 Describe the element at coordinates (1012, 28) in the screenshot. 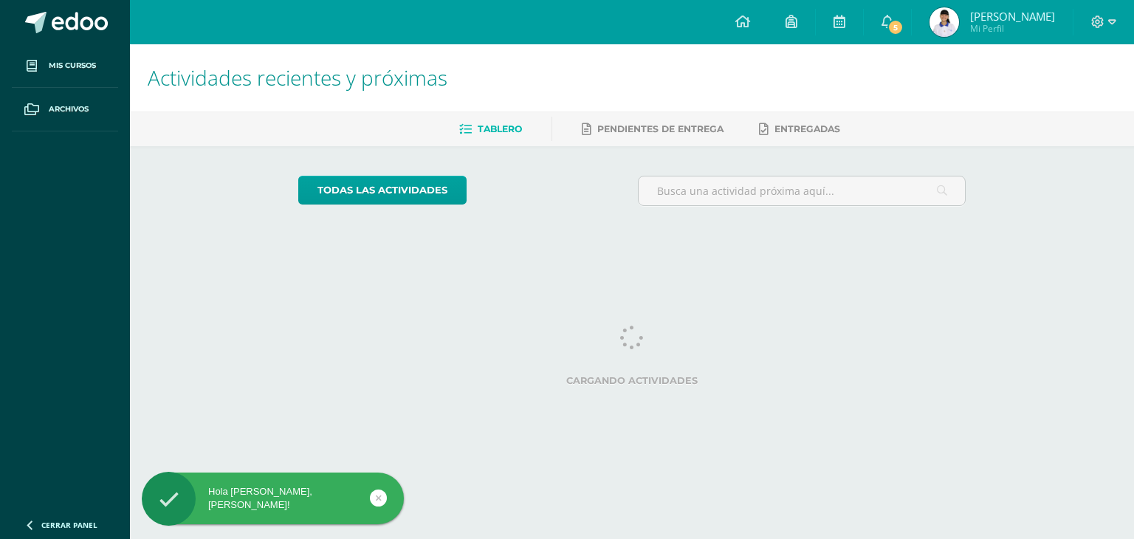

I see `span: Mi Perfil` at that location.